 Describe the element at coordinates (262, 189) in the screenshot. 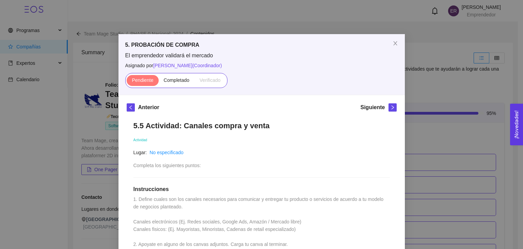

I see `h1: Instrucciones` at that location.